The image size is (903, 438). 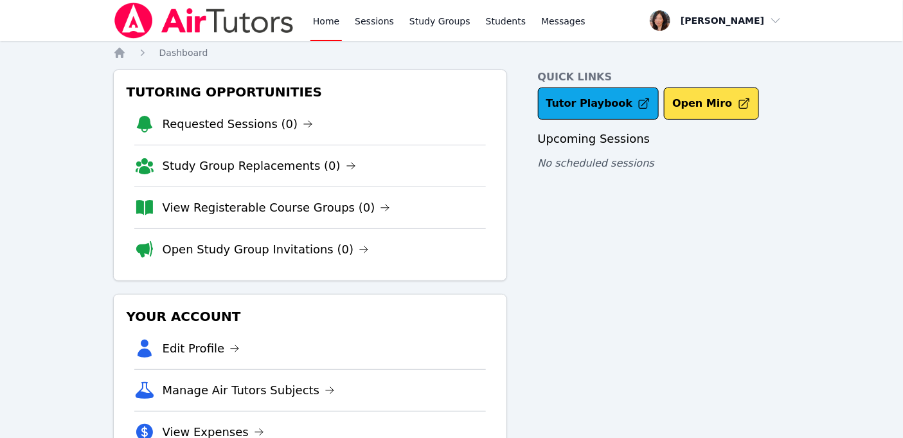 I want to click on img: Air Tutors, so click(x=204, y=21).